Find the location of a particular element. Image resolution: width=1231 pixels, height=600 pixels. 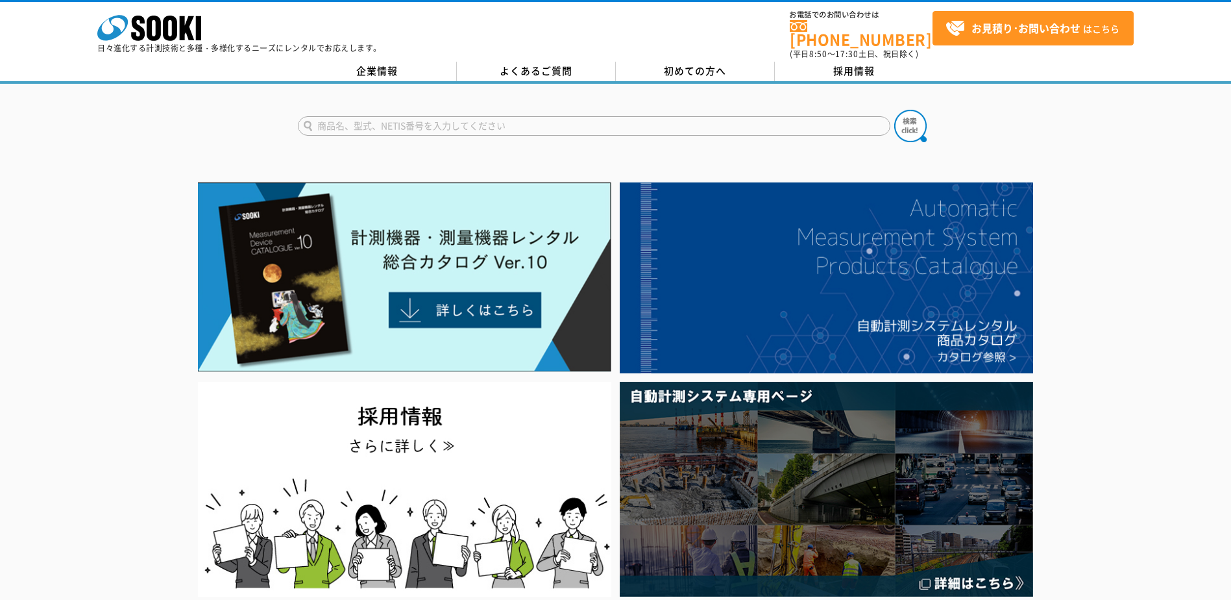

p: 日々進化する計測技術と多種・多様化するニーズにレンタルでお応えします。 is located at coordinates (239, 48).